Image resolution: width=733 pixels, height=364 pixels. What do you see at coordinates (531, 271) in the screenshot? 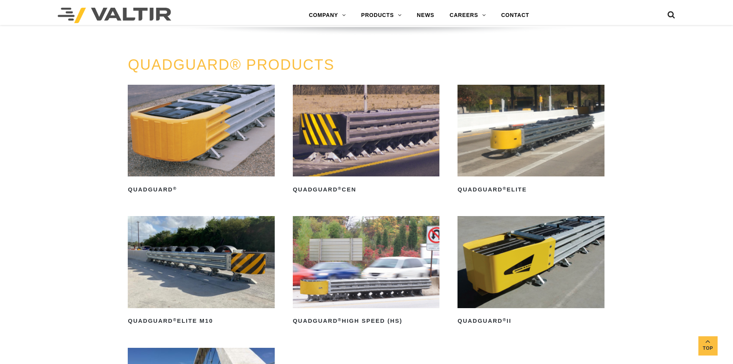
I see `a: QuadGuard®II` at bounding box center [531, 271].